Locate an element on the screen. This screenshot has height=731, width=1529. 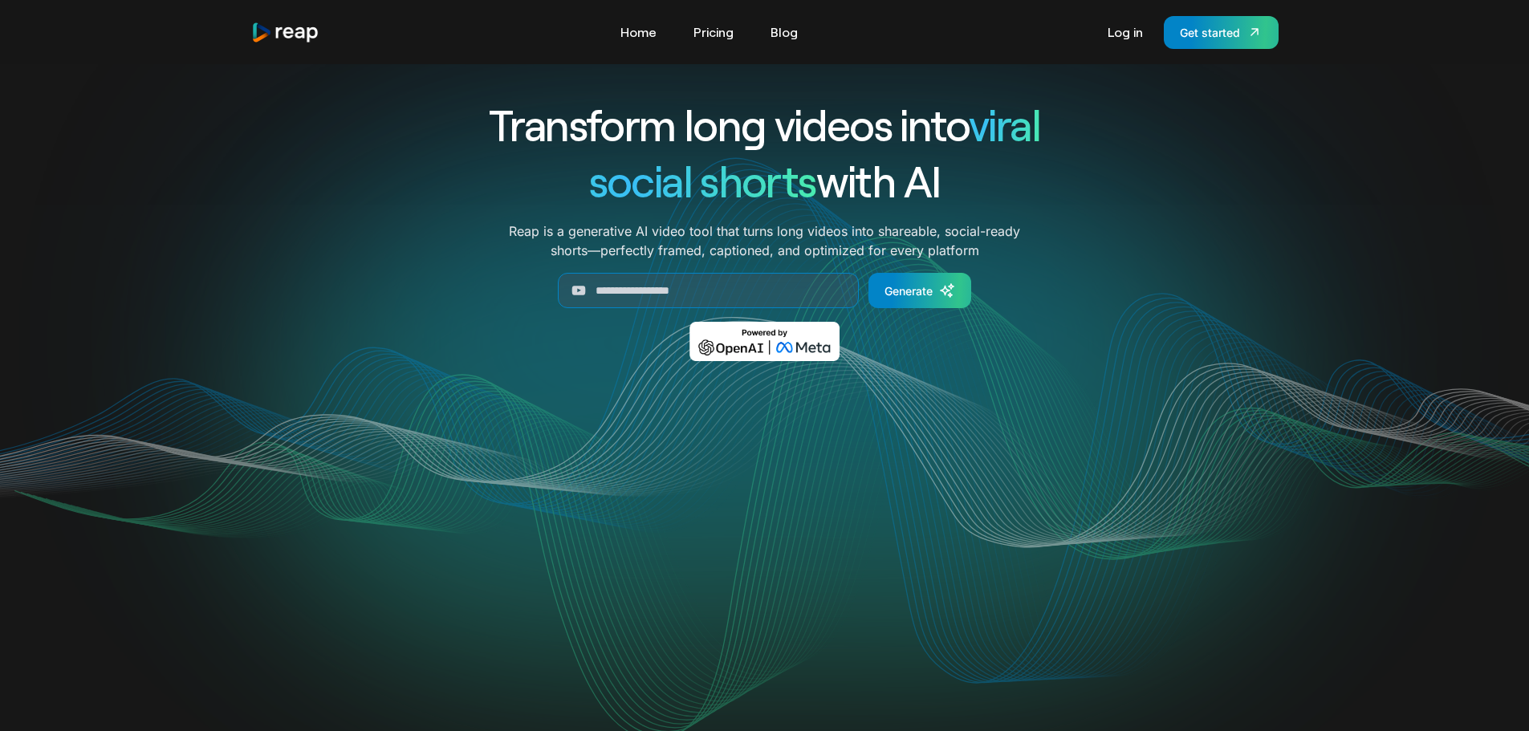
h1: with AI is located at coordinates (765, 181).